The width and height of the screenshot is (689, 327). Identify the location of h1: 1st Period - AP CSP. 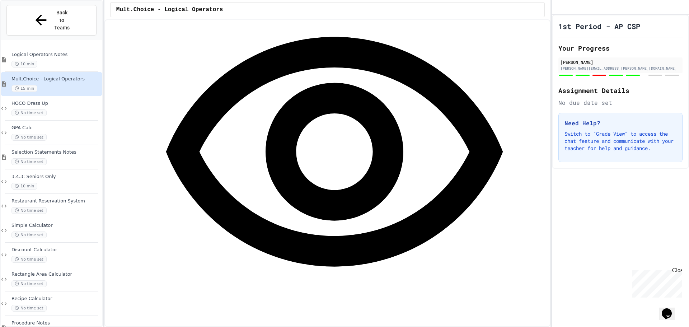
(600, 26).